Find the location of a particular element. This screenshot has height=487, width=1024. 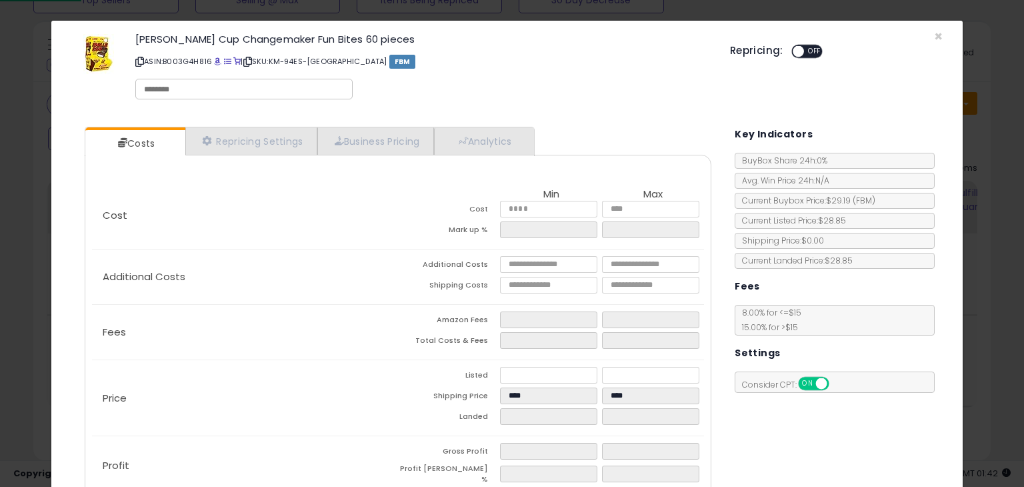

td: Shipping Price is located at coordinates (449, 397).